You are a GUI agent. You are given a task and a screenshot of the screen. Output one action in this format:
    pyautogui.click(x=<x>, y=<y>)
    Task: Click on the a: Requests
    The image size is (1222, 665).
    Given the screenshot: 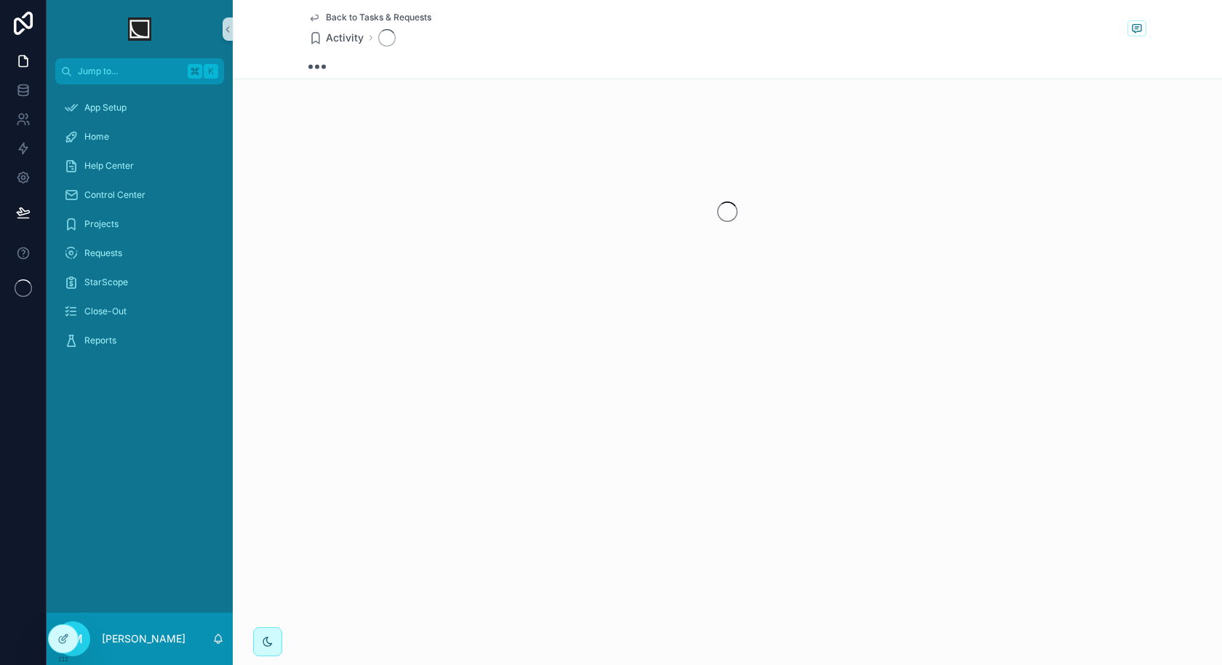 What is the action you would take?
    pyautogui.click(x=140, y=253)
    